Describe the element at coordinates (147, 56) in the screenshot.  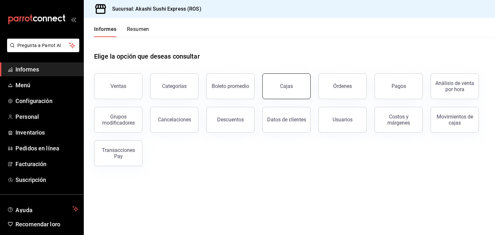
I see `font: Elige la opción que deseas consultar` at that location.